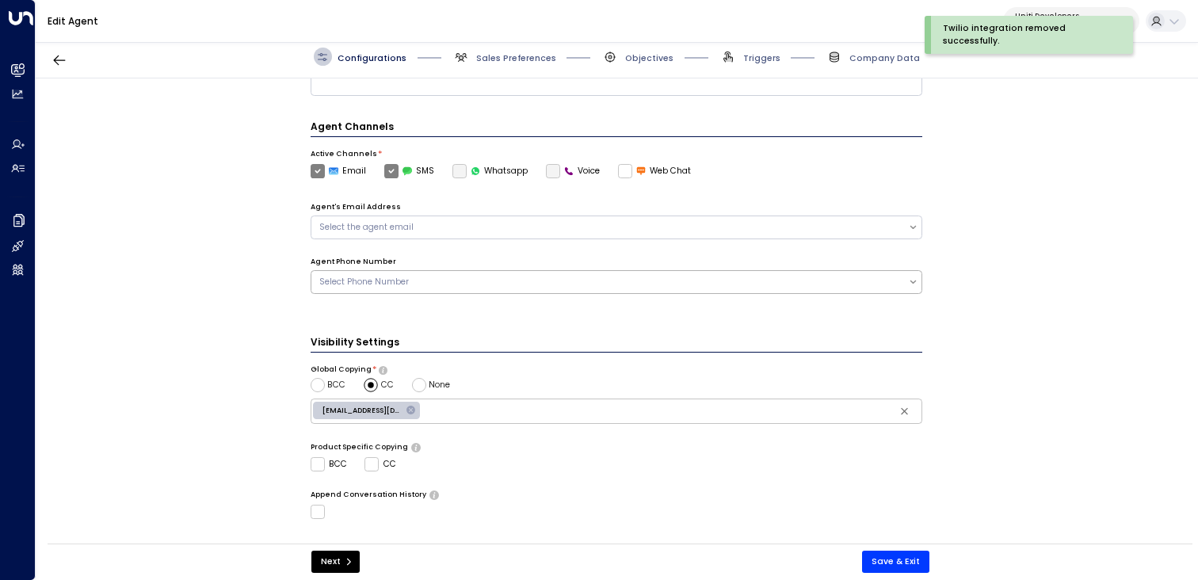 The width and height of the screenshot is (1198, 580). I want to click on div: Twilio integration removed successfully., so click(1026, 35).